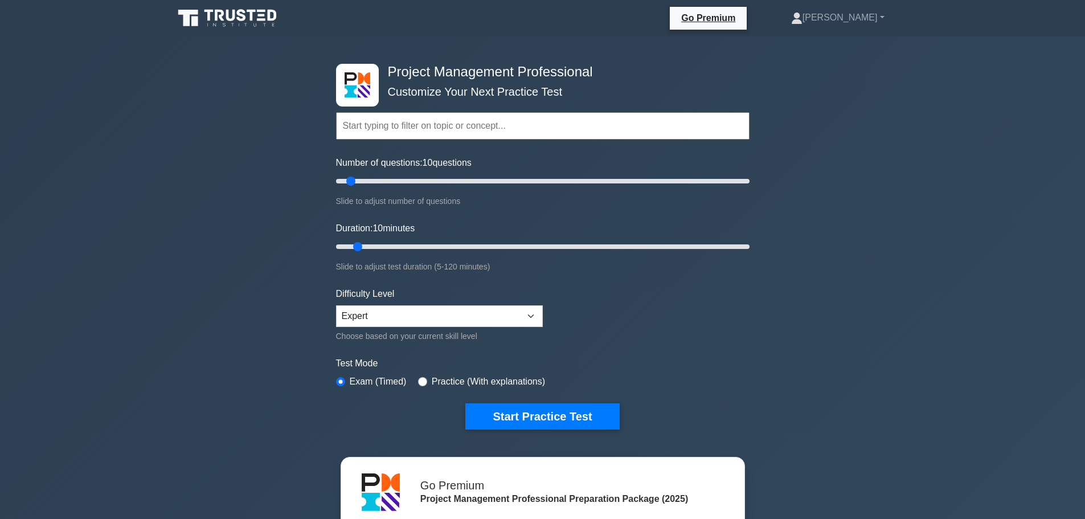 The height and width of the screenshot is (519, 1085). Describe the element at coordinates (543, 126) in the screenshot. I see `input: Start typing to filter on topic or concept...` at that location.